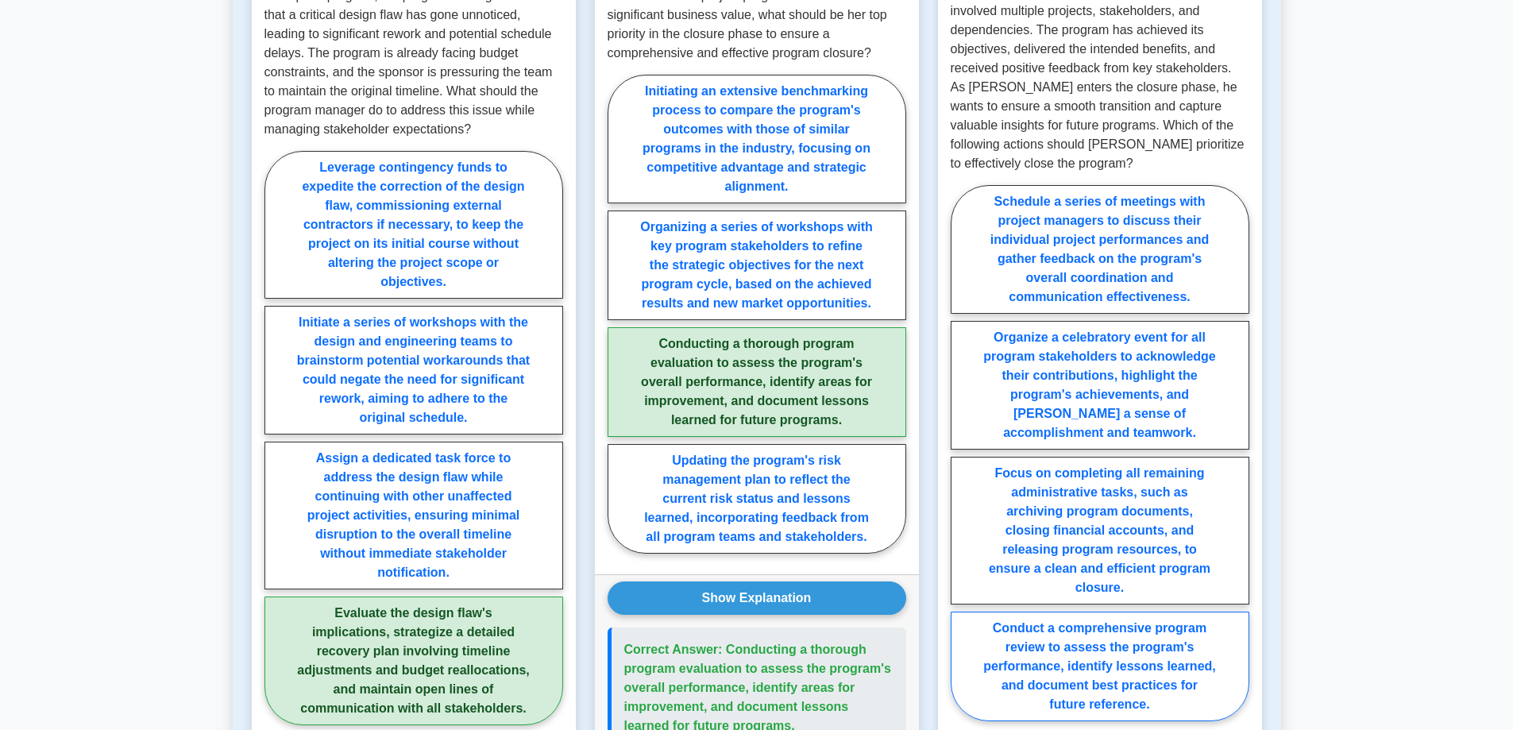 This screenshot has width=1513, height=730. Describe the element at coordinates (1100, 530) in the screenshot. I see `label: Focus on completing all remaining administrative tasks, such as archiving program documents, clos...` at that location.